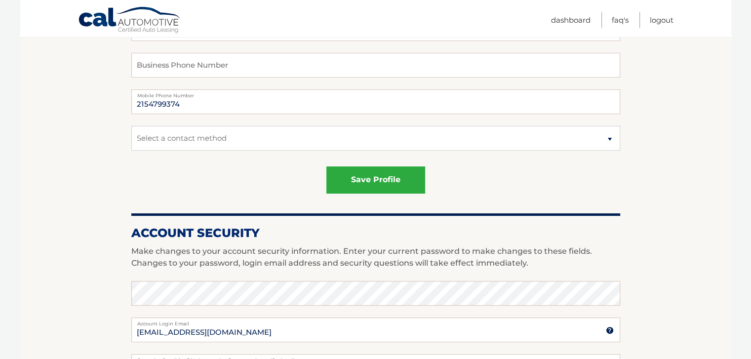 The image size is (751, 359). Describe the element at coordinates (610, 330) in the screenshot. I see `img: tooltip.svg` at that location.